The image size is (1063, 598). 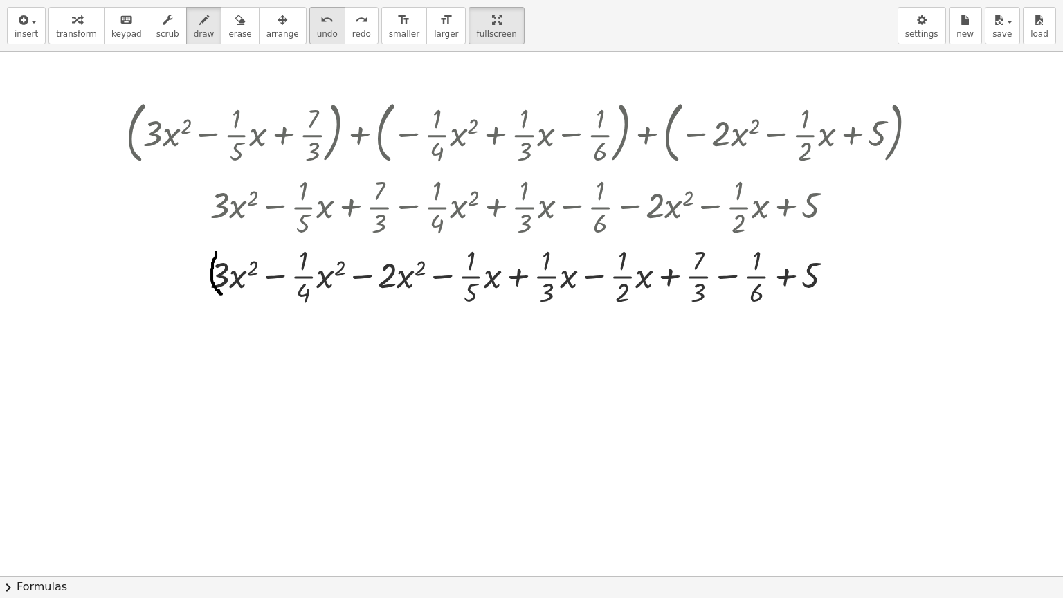 I want to click on span: settings, so click(x=922, y=34).